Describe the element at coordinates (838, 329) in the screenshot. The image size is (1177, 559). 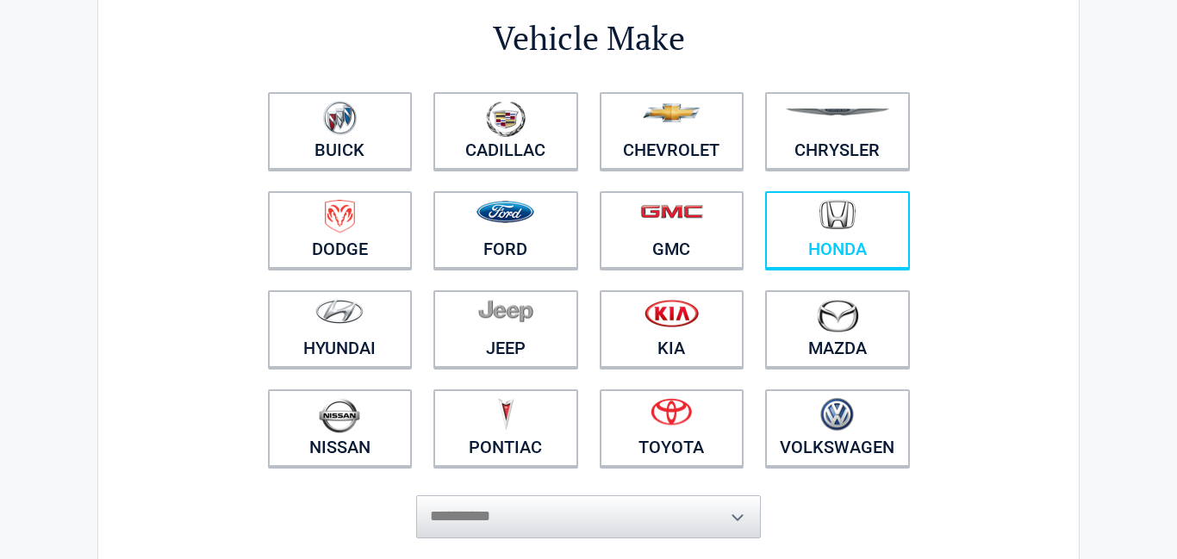
I see `a: Mazda` at that location.